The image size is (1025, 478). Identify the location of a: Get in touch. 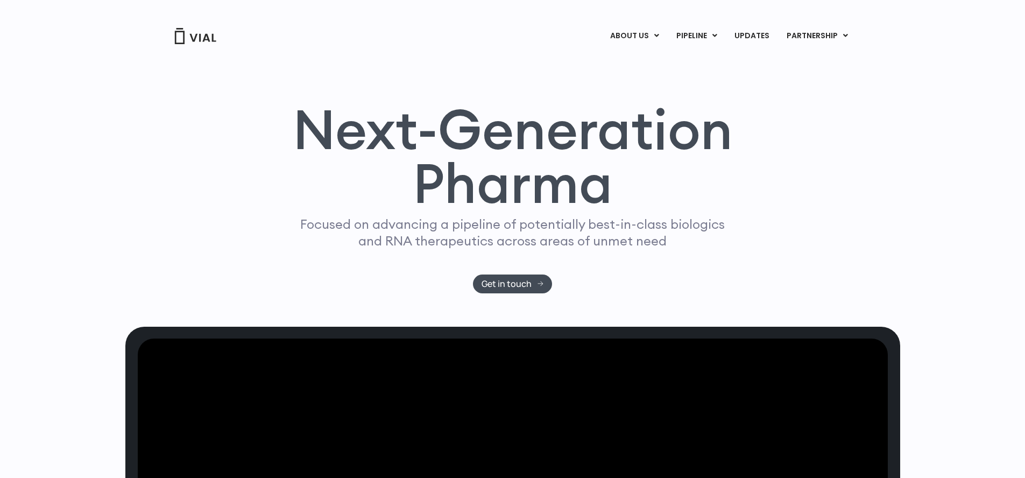
(512, 283).